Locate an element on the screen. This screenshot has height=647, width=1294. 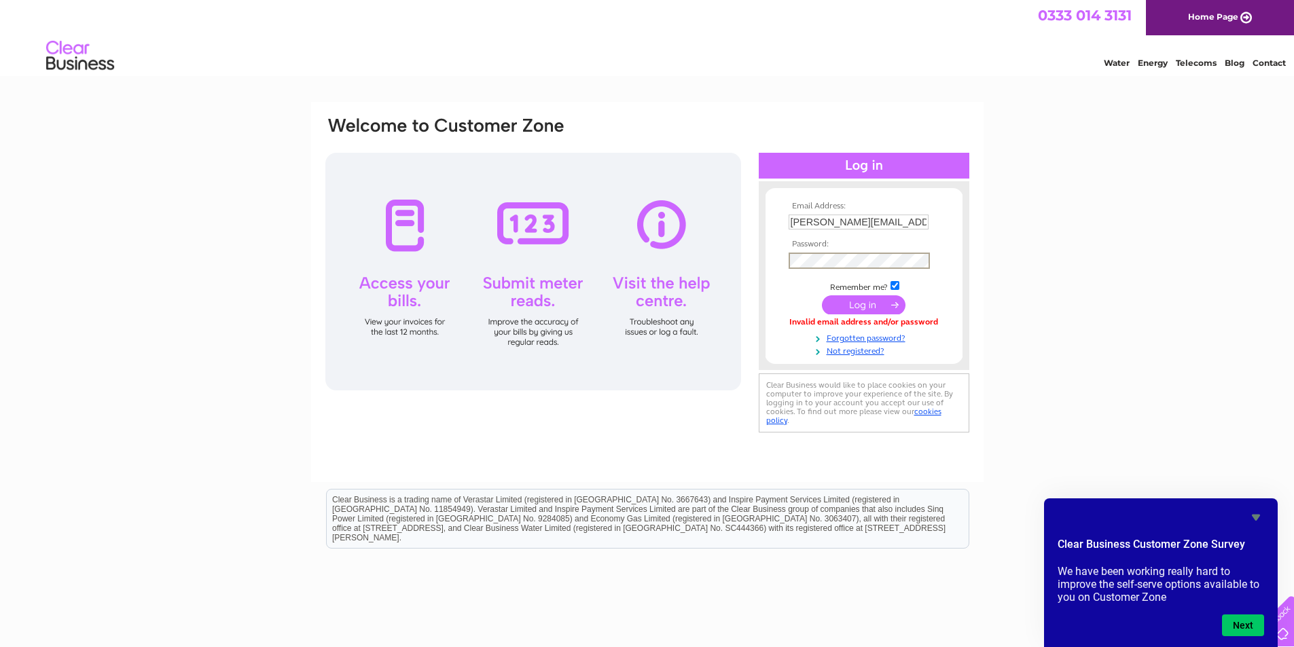
a: 0333 014 3131 is located at coordinates (1085, 15).